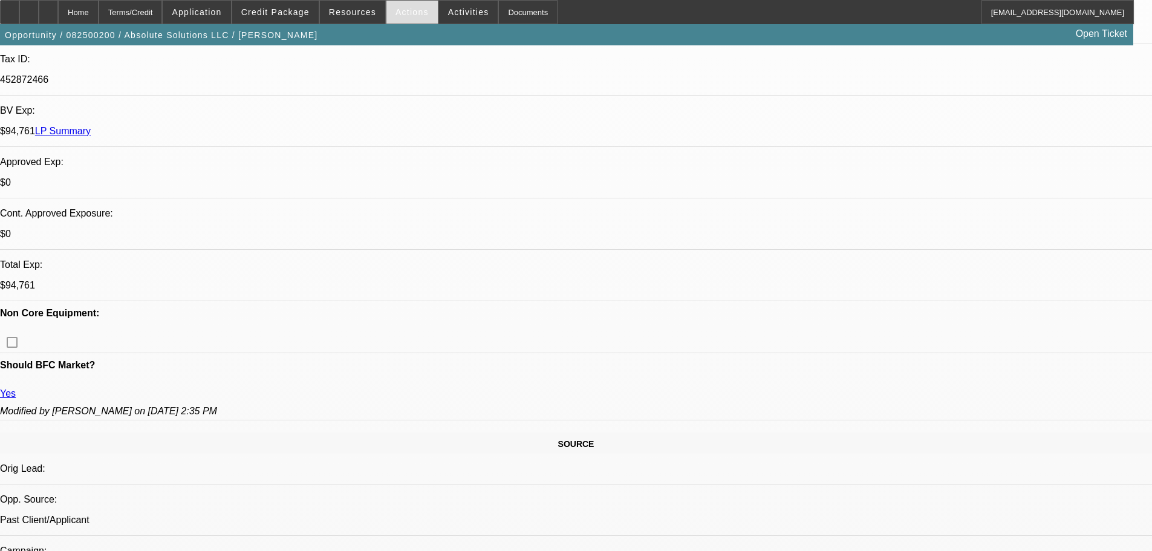 The height and width of the screenshot is (551, 1152). I want to click on button: Activities, so click(469, 12).